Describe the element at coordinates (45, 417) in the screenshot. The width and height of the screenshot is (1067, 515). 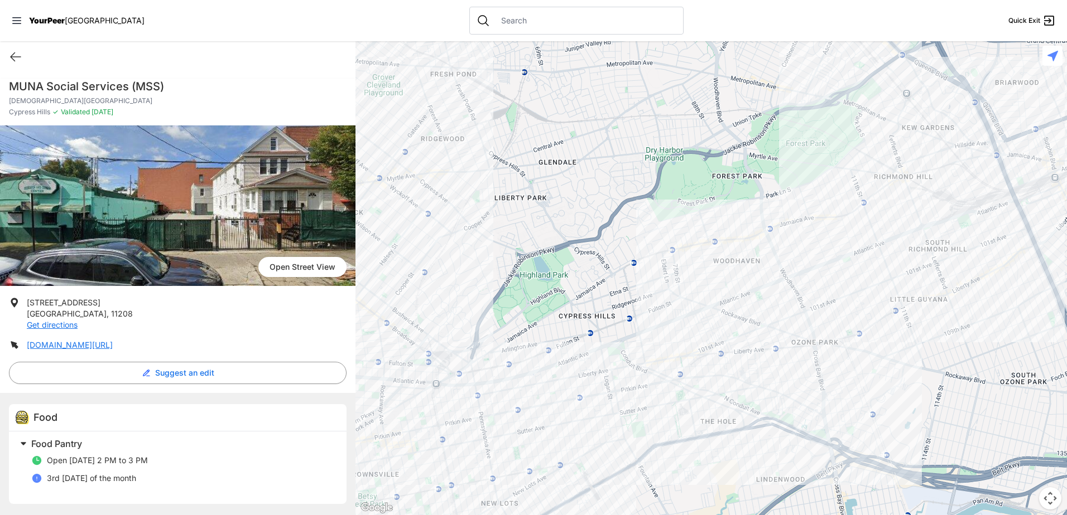
I see `span: Food` at that location.